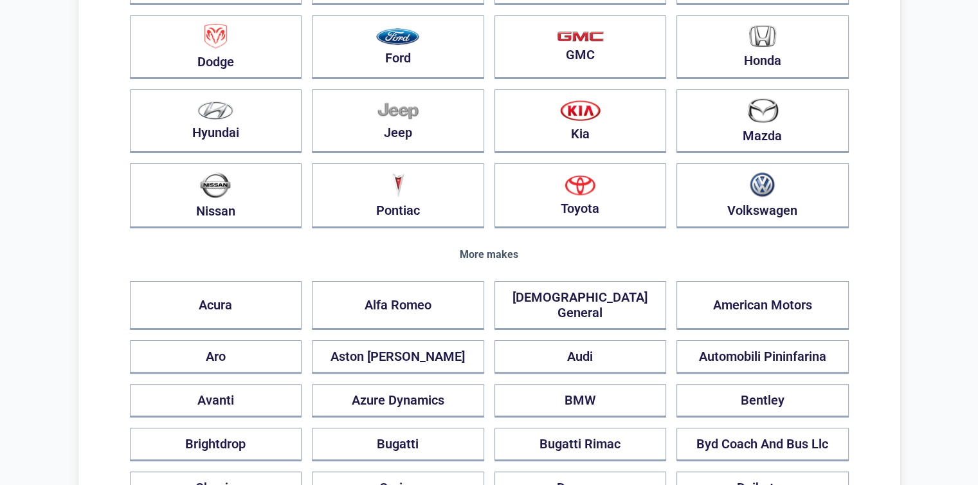 This screenshot has height=485, width=978. Describe the element at coordinates (581, 47) in the screenshot. I see `button: GMC` at that location.